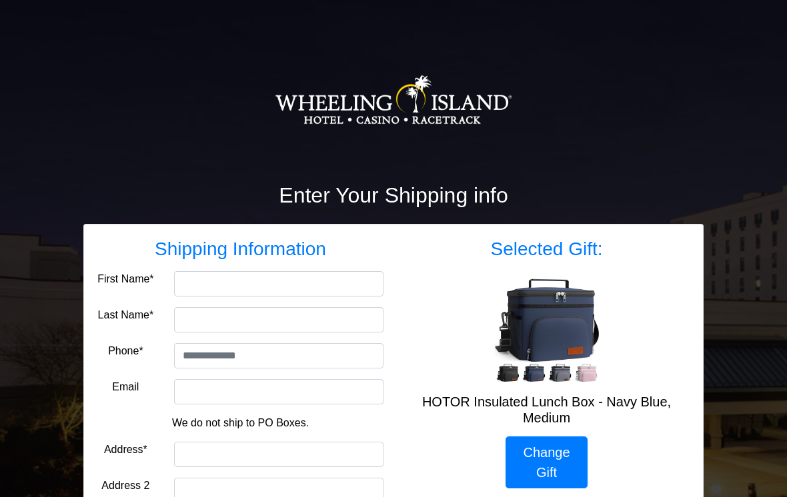  I want to click on a: Change Gift, so click(546, 463).